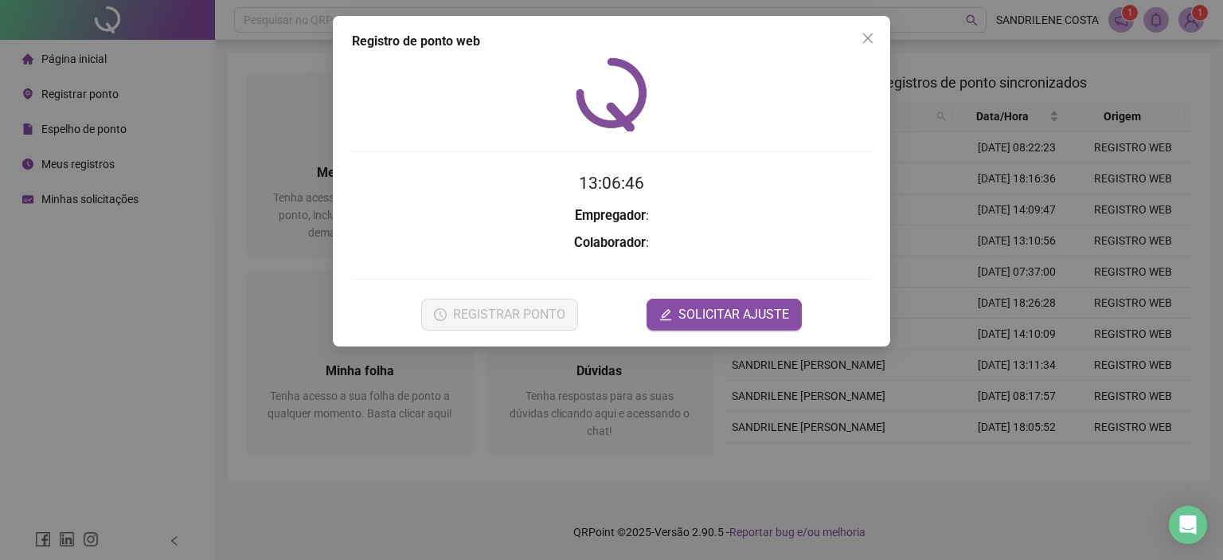 This screenshot has height=560, width=1223. What do you see at coordinates (611, 41) in the screenshot?
I see `div: Registro de ponto web` at bounding box center [611, 41].